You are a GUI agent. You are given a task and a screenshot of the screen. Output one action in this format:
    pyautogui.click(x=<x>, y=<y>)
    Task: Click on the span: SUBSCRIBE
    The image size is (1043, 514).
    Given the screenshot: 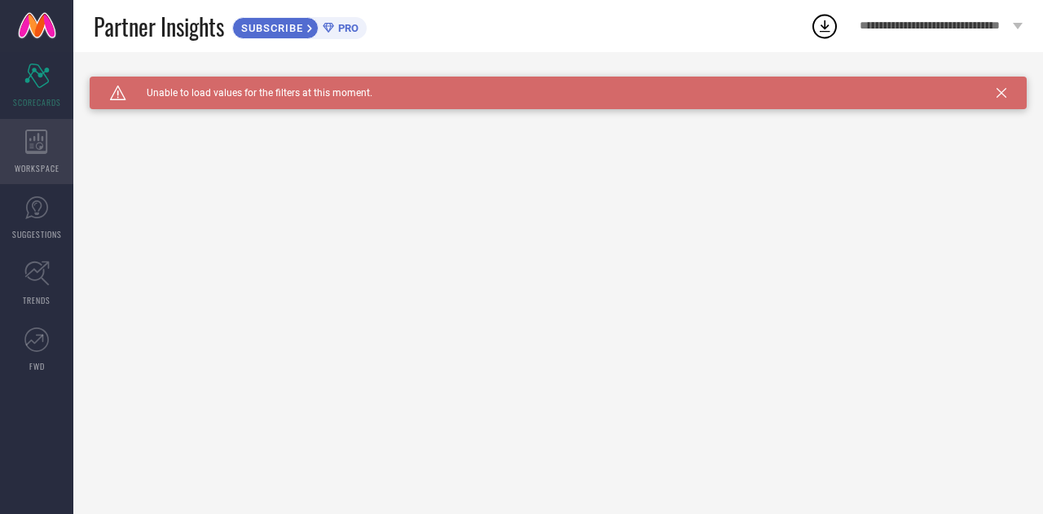 What is the action you would take?
    pyautogui.click(x=270, y=28)
    